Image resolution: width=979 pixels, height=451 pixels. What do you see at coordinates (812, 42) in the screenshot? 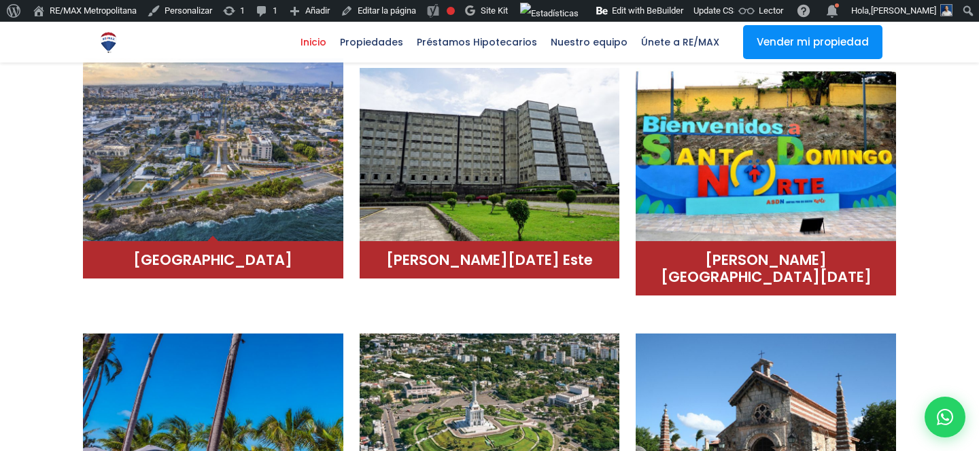
I see `a: Vender mi propiedad` at bounding box center [812, 42].